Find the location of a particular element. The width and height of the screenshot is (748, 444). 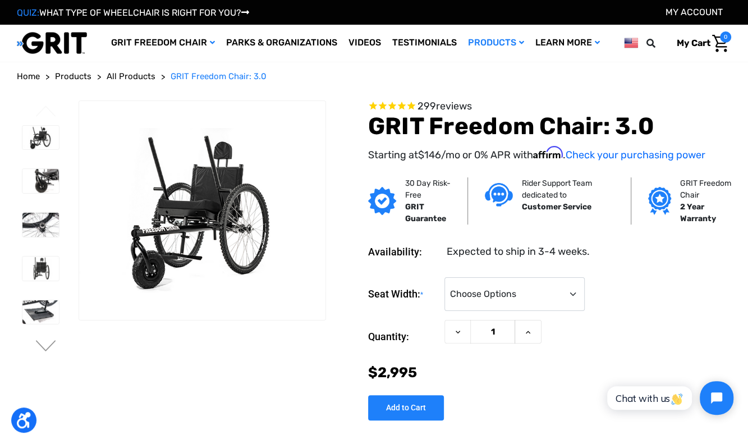

span: My Cart is located at coordinates (694, 43).